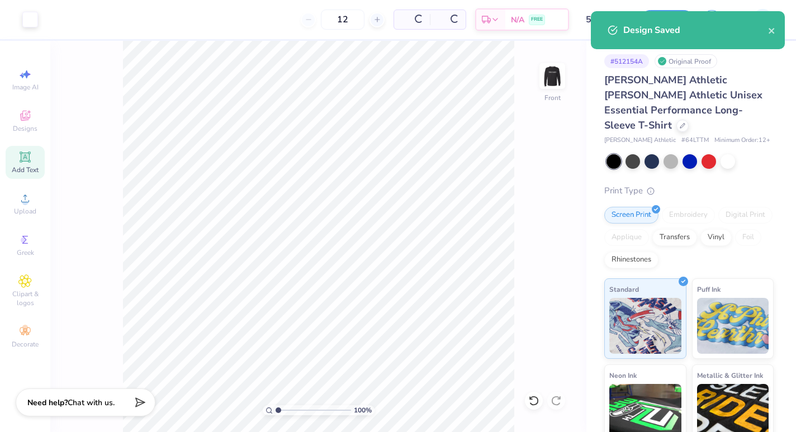 The height and width of the screenshot is (432, 796). I want to click on span: Upload, so click(25, 211).